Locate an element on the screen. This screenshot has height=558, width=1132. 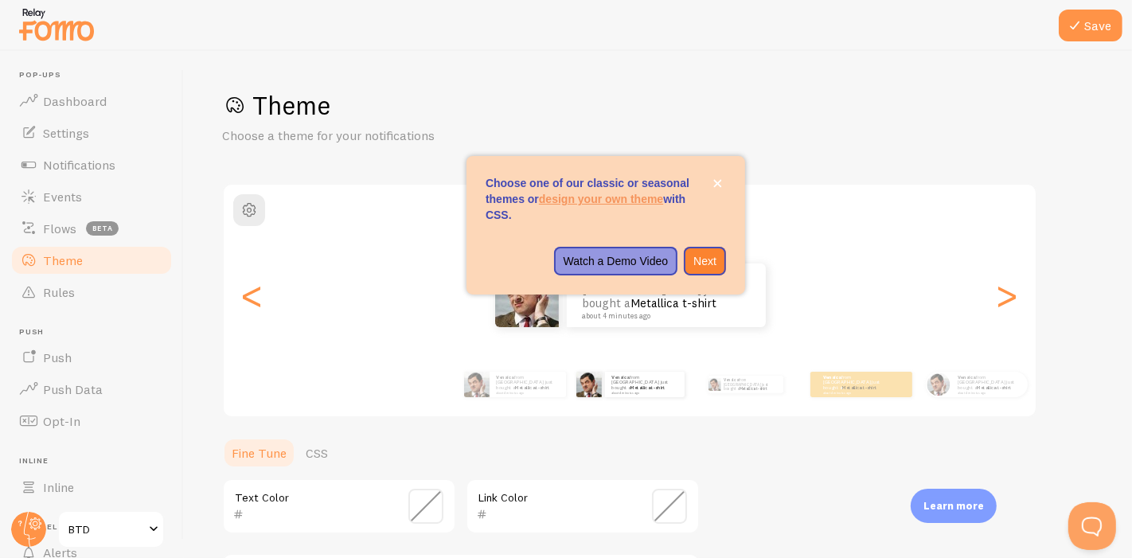
a: Push is located at coordinates (92, 358).